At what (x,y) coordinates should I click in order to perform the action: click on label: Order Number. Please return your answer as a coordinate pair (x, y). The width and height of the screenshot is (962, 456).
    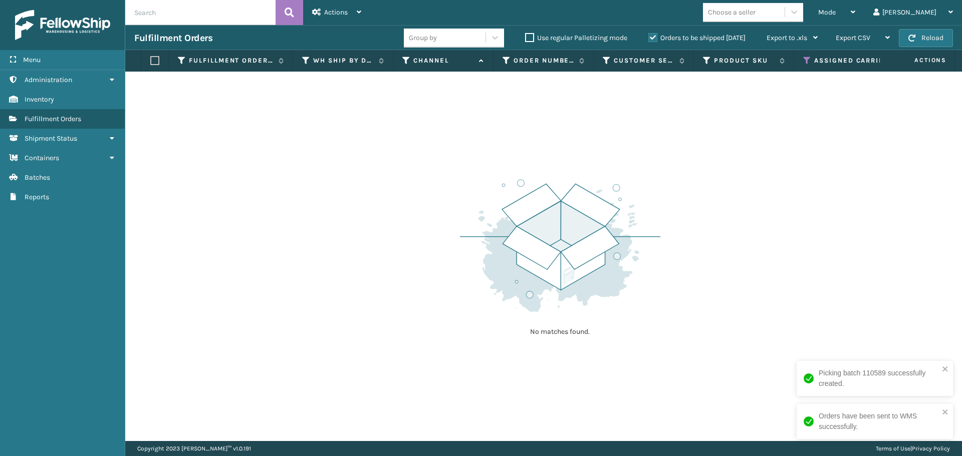
    Looking at the image, I should click on (544, 61).